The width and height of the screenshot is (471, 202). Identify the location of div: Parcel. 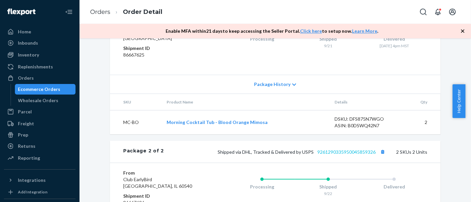
(25, 112).